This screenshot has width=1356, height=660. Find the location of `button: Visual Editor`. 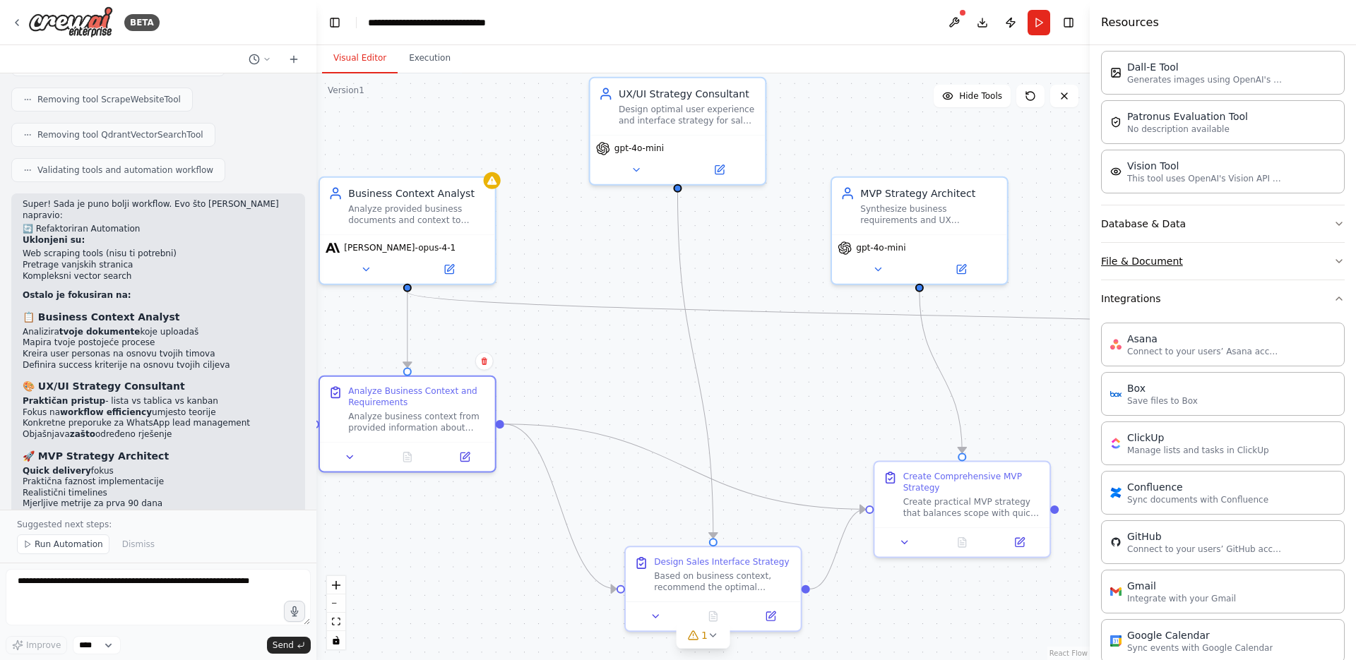

button: Visual Editor is located at coordinates (359, 59).